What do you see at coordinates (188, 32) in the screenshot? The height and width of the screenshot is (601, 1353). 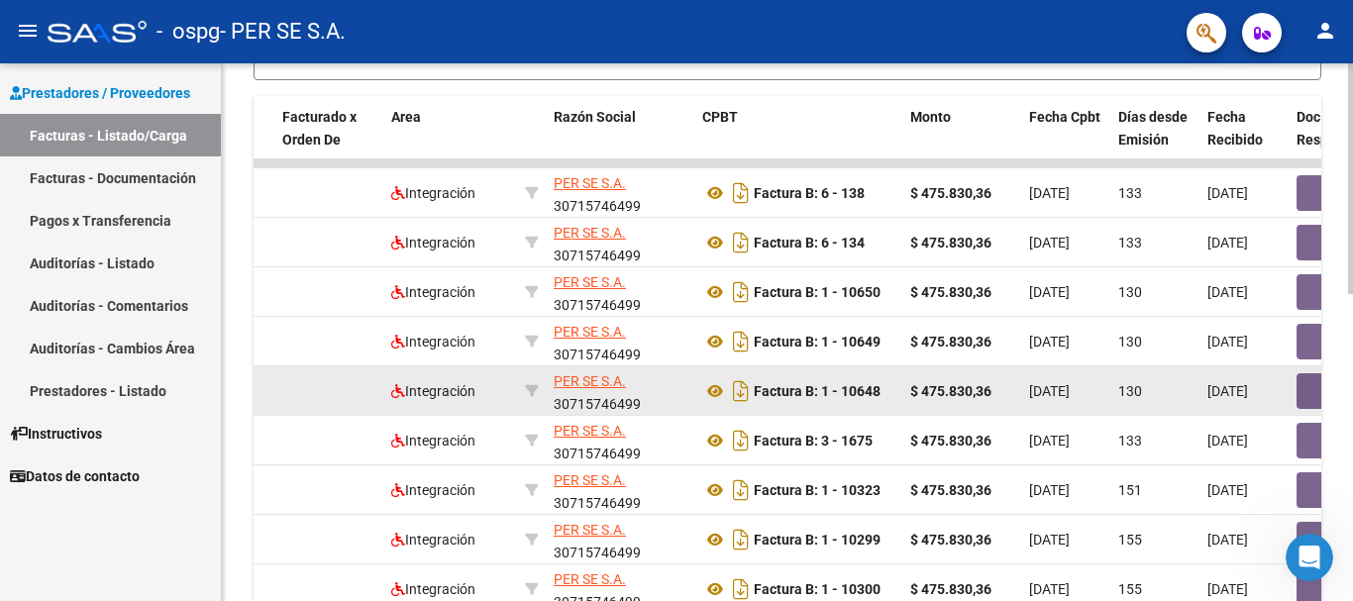 I see `span: - ospg` at bounding box center [188, 32].